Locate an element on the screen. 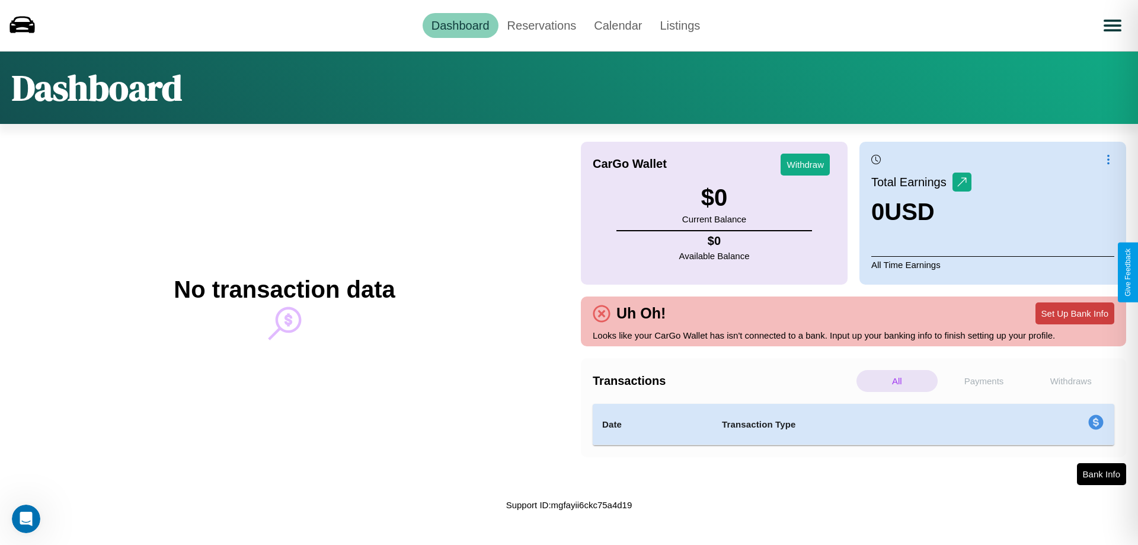  button: Bank Info is located at coordinates (1102, 474).